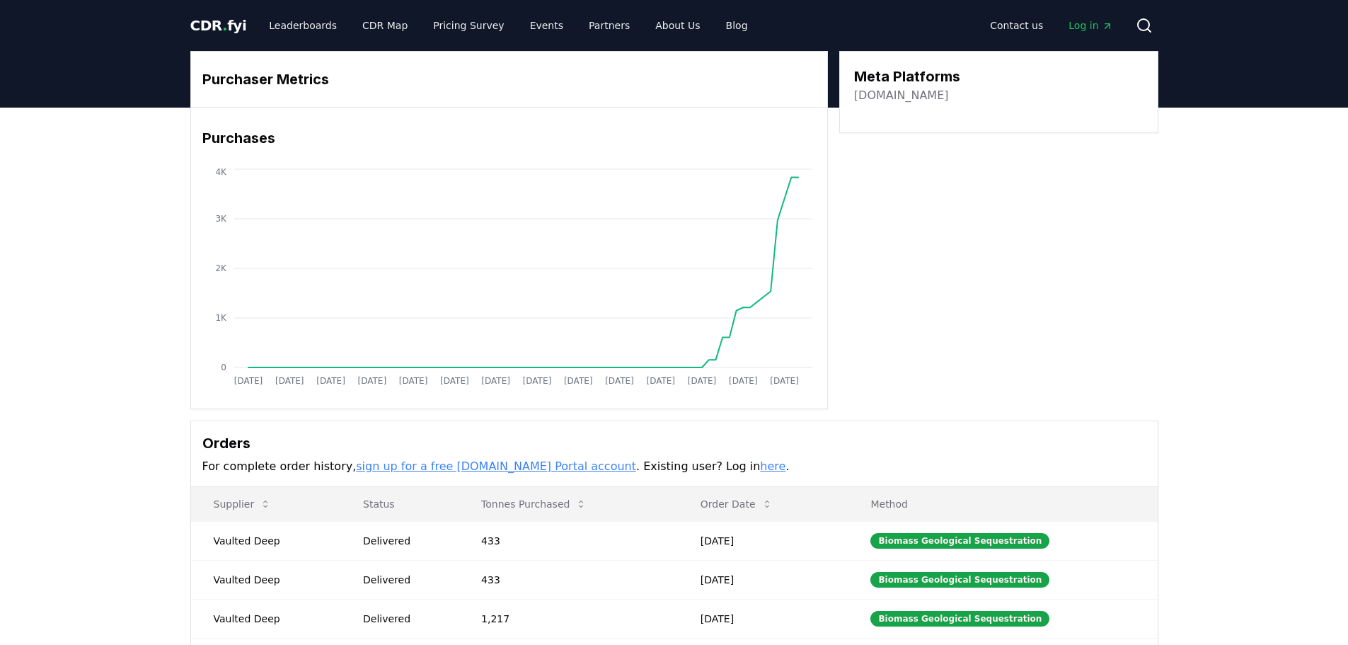  Describe the element at coordinates (546, 25) in the screenshot. I see `a: Events` at that location.